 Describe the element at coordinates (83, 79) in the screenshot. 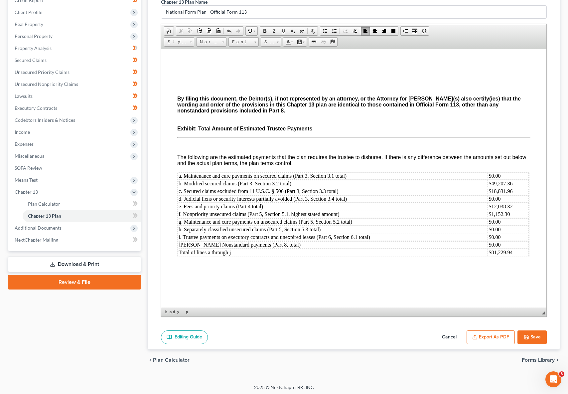

I see `strong: Exhibit: Total Amount of Estimated Trustee Payments` at that location.